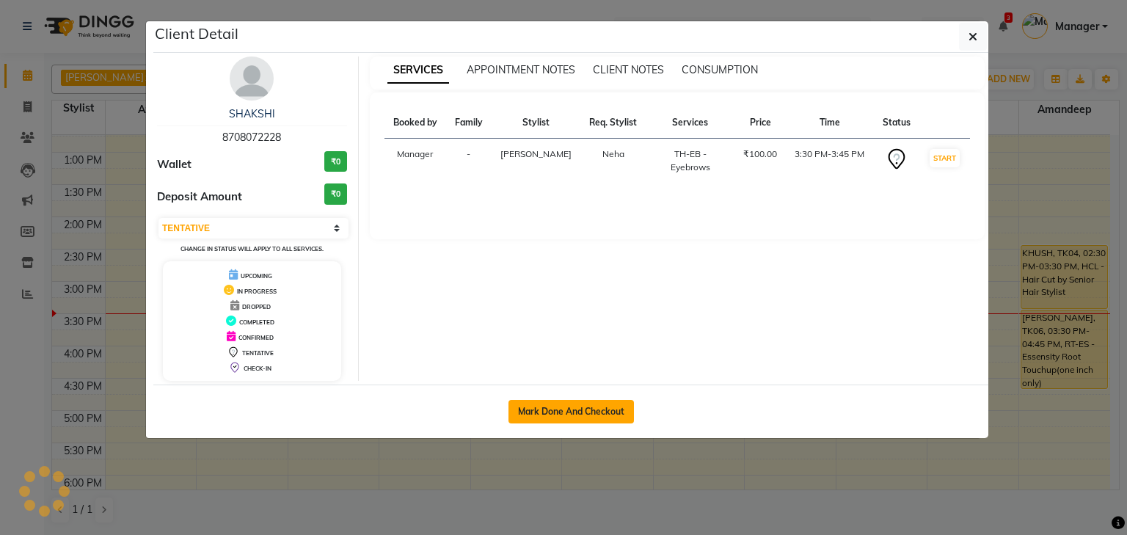  I want to click on span: CONSUMPTION, so click(720, 70).